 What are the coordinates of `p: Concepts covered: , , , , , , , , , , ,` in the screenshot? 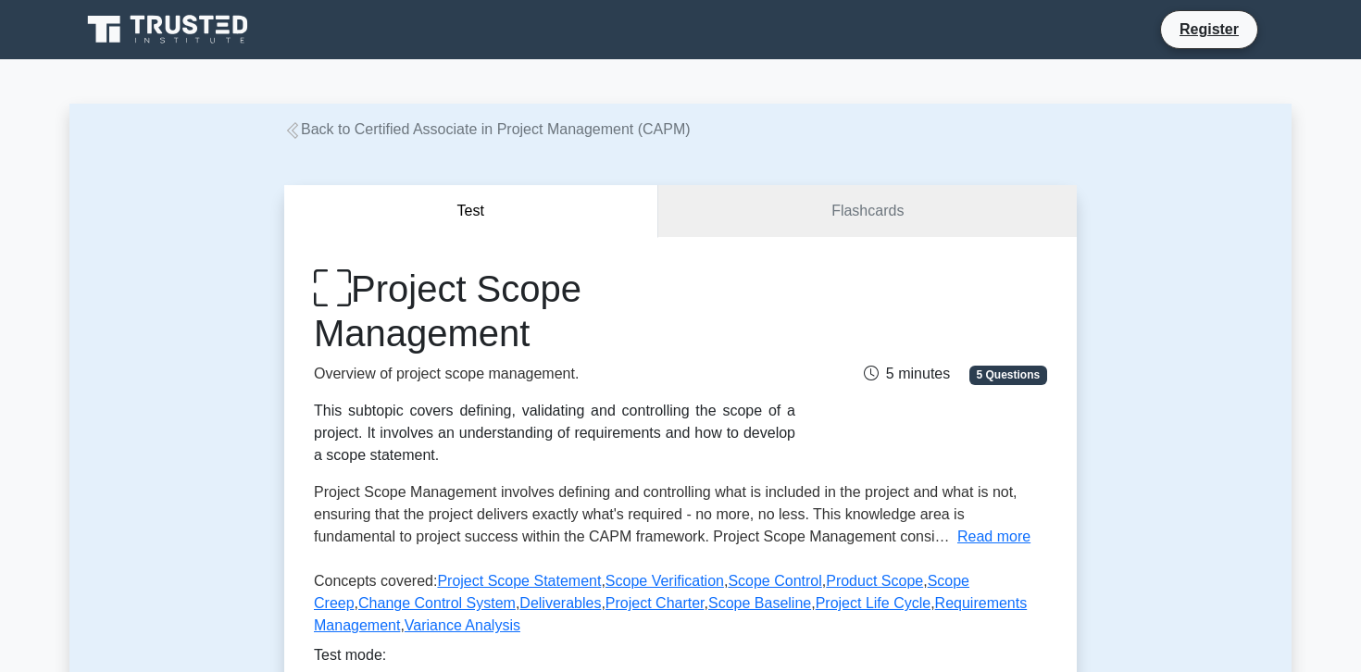 It's located at (681, 607).